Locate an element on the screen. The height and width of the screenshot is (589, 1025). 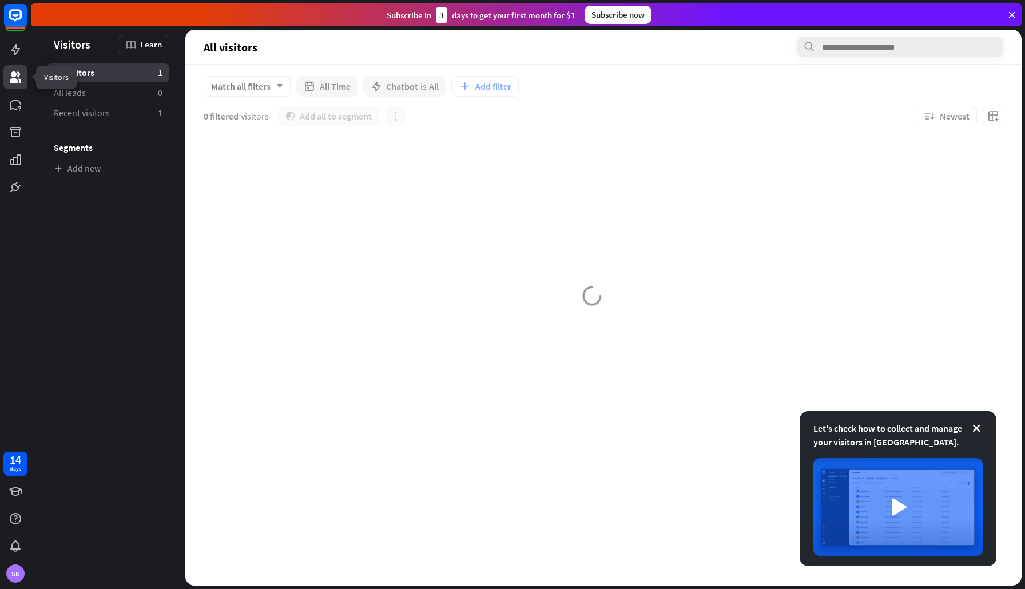
a: 14 days is located at coordinates (15, 464).